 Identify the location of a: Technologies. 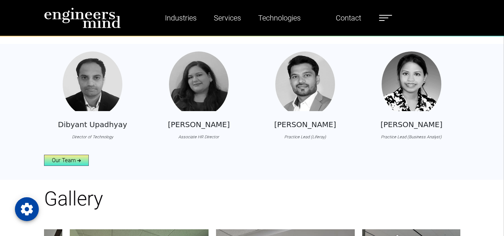
(279, 18).